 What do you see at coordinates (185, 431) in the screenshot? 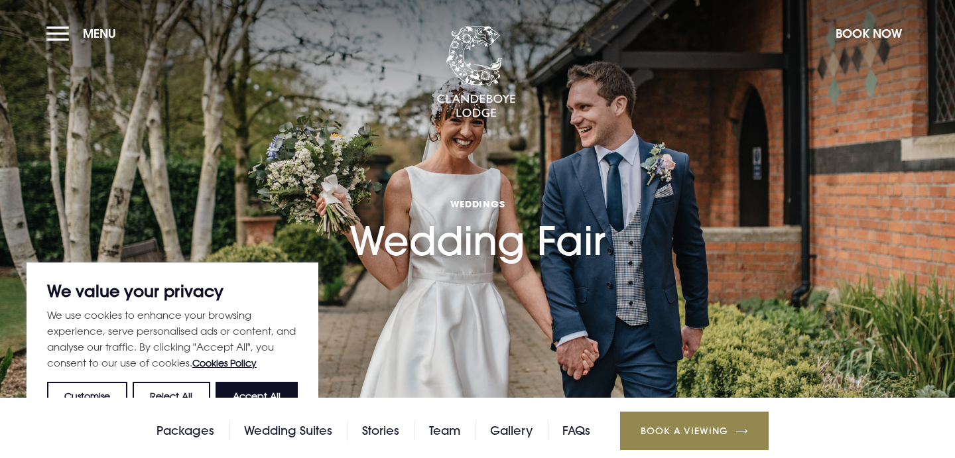
I see `a: Packages` at bounding box center [185, 431].